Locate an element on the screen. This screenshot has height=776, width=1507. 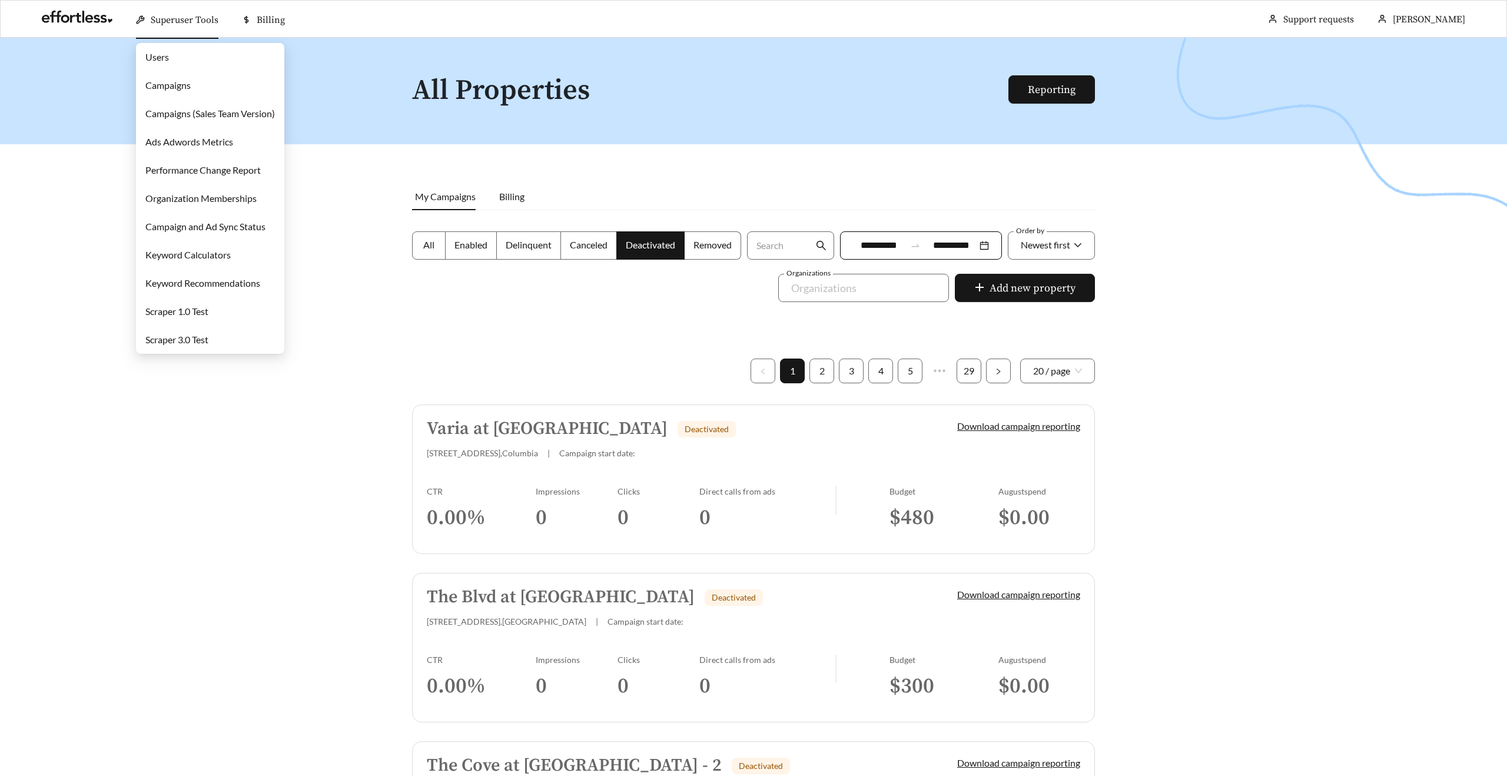
a: Keyword Recommendations is located at coordinates (202, 282).